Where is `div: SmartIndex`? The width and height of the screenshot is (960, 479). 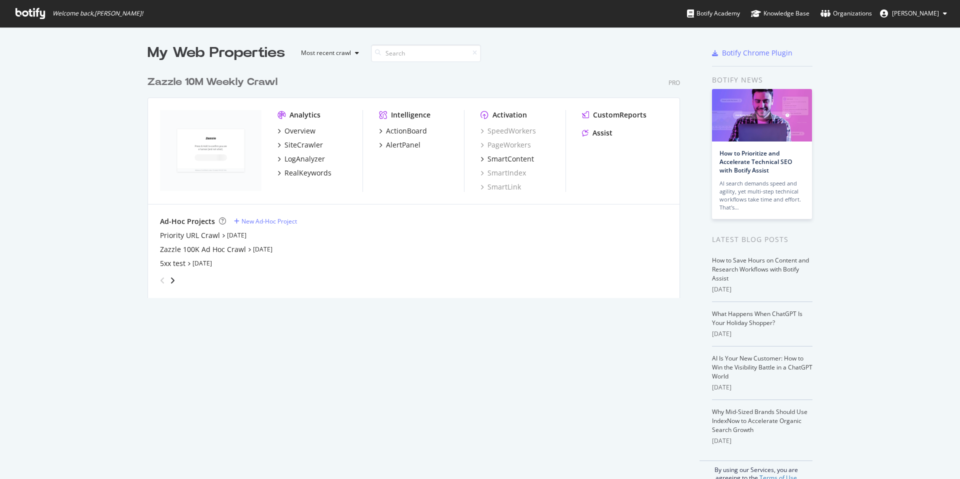
div: SmartIndex is located at coordinates (503, 173).